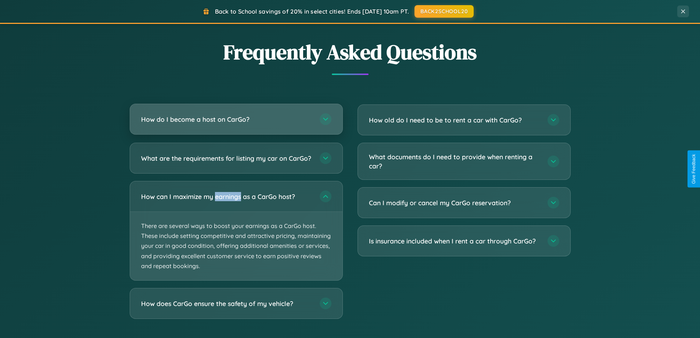 This screenshot has height=338, width=700. Describe the element at coordinates (236, 246) in the screenshot. I see `p: There are several ways to boost your earnings as a CarGo host. These include setting competitive ...` at that location.